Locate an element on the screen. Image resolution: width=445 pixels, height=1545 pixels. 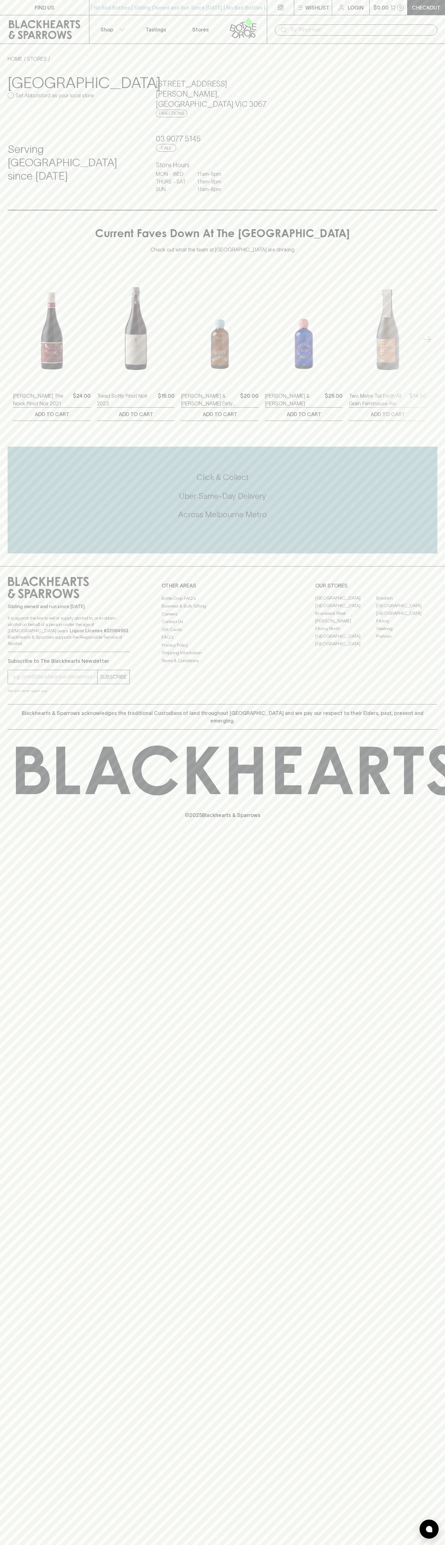
a: Contact Us is located at coordinates (223, 622).